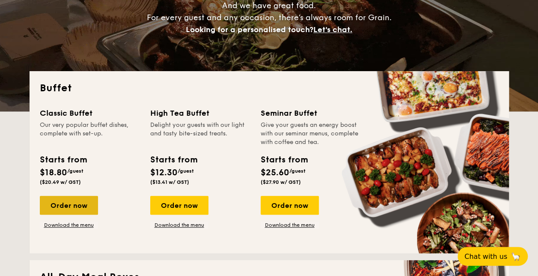 Image resolution: width=538 pixels, height=276 pixels. Describe the element at coordinates (200, 113) in the screenshot. I see `div: High Tea Buffet` at that location.